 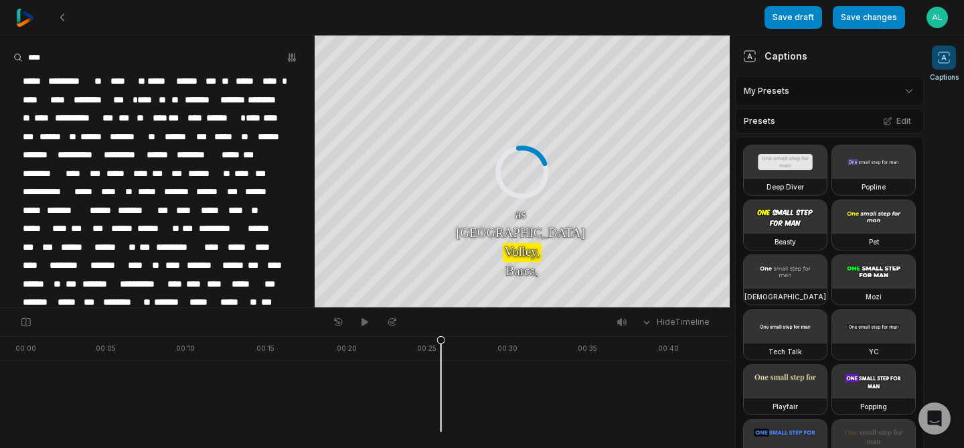 What do you see at coordinates (25, 17) in the screenshot?
I see `img: reap` at bounding box center [25, 17].